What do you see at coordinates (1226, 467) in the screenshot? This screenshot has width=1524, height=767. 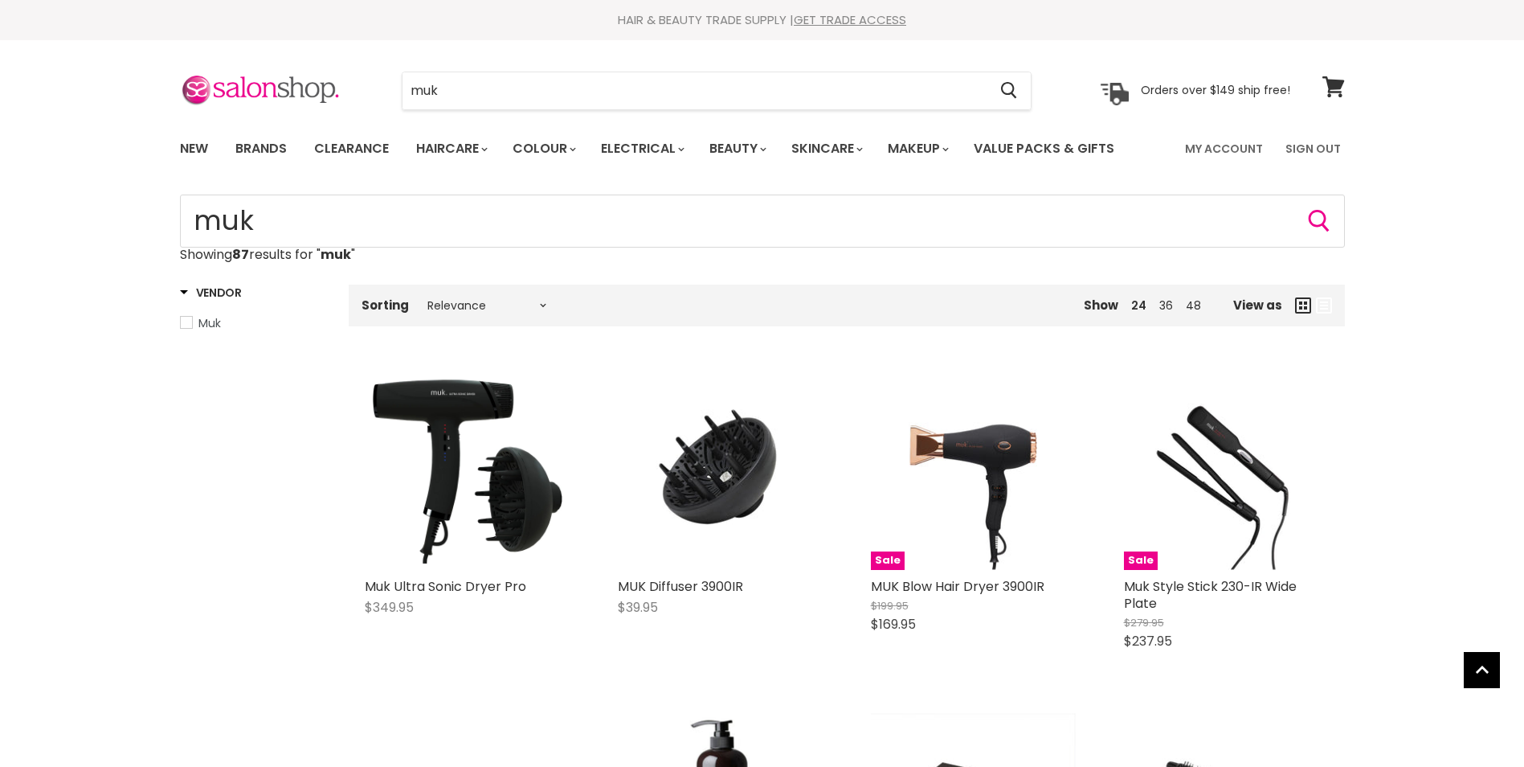 I see `a: Muk Style Stick 230-IR Wide PlateSale` at bounding box center [1226, 467].